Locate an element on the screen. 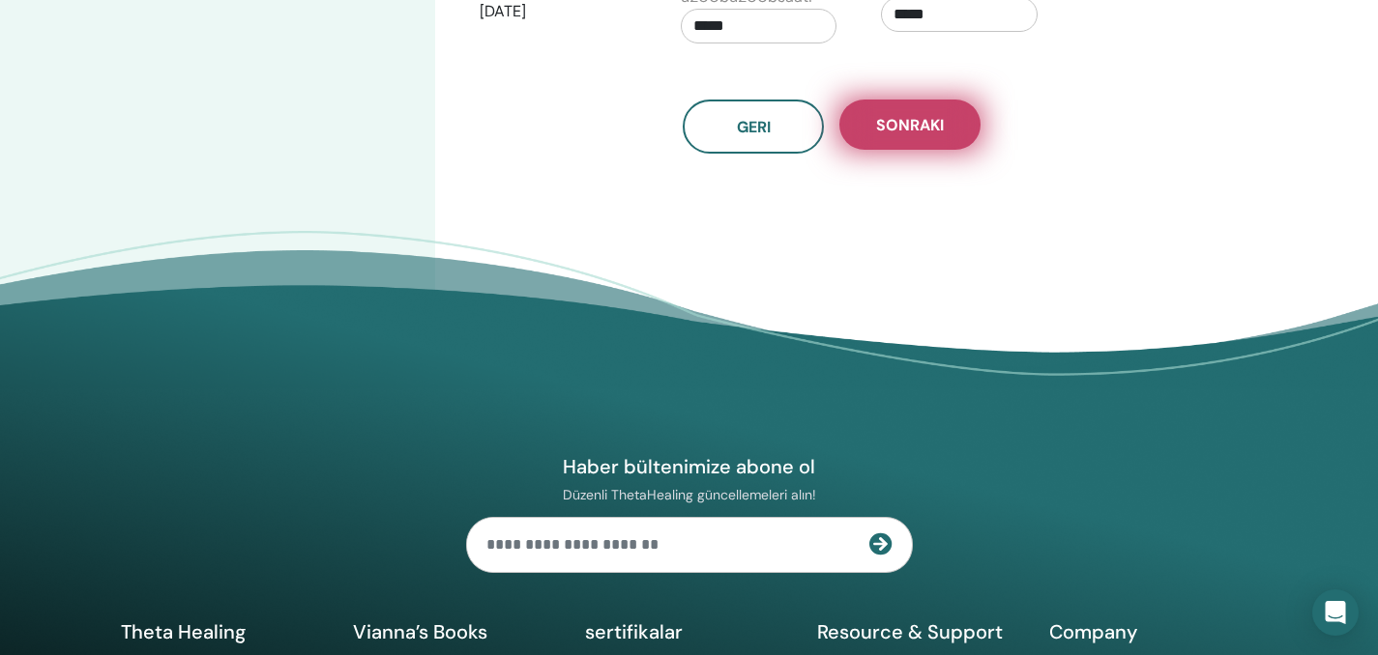 The image size is (1378, 655). h5: Company is located at coordinates (1153, 632).